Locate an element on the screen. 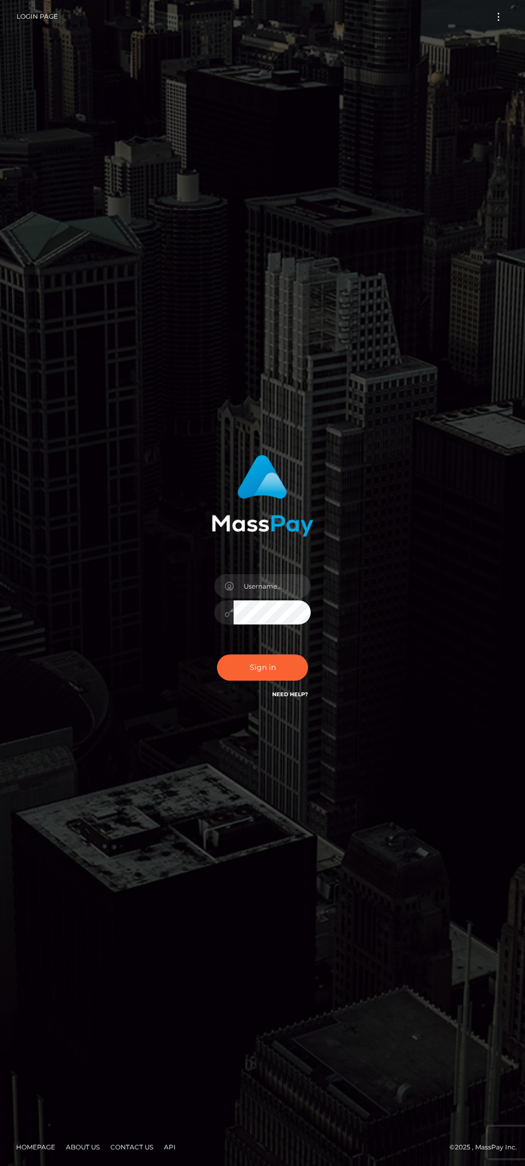 This screenshot has height=1166, width=525. a: Need Help? is located at coordinates (290, 694).